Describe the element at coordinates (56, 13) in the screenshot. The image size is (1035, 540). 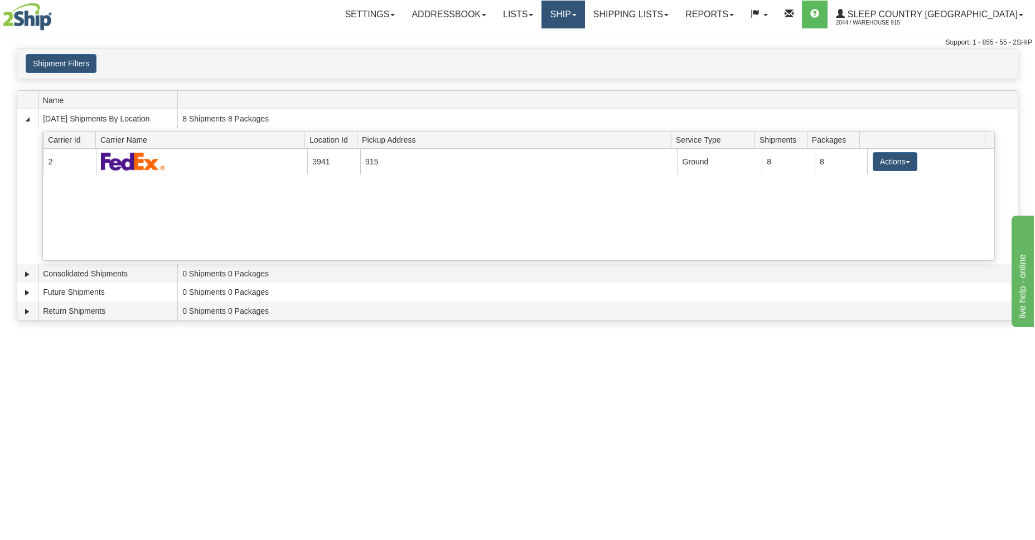
I see `div: live help - online` at that location.